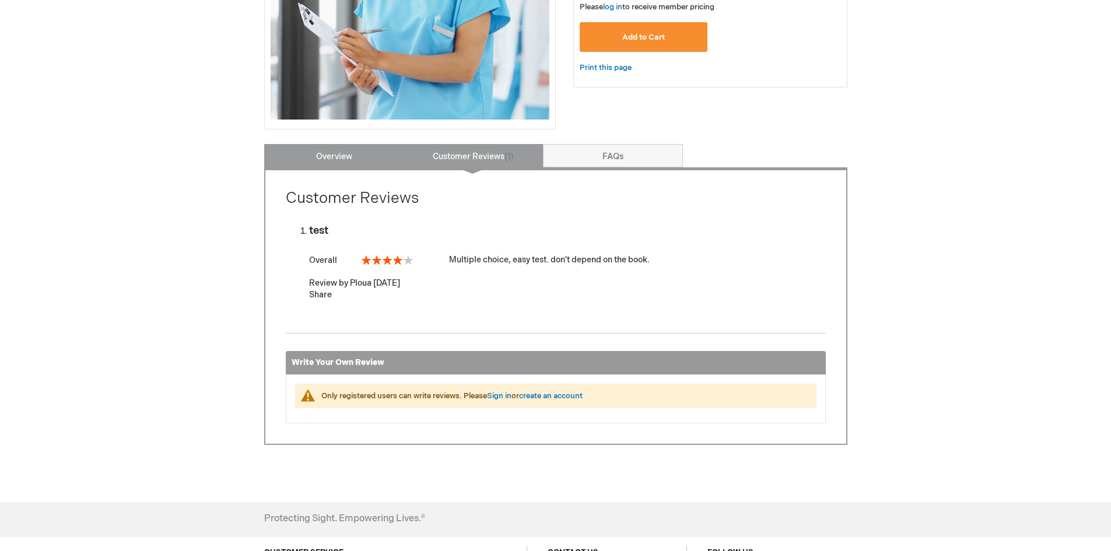  What do you see at coordinates (345, 519) in the screenshot?
I see `h4: Protecting Sight. Empowering Lives.®` at bounding box center [345, 519].